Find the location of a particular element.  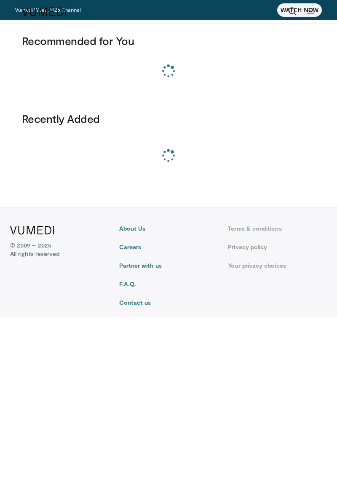

span: All rights reserved is located at coordinates (34, 254).